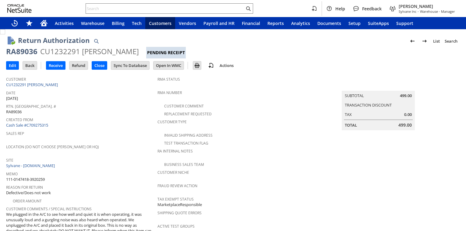 This screenshot has height=231, width=466. I want to click on a: Documents, so click(329, 23).